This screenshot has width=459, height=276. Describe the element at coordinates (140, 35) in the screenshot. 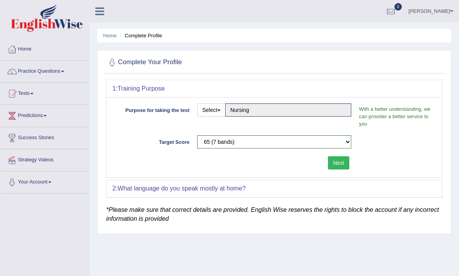

I see `li: Complete Profile` at that location.